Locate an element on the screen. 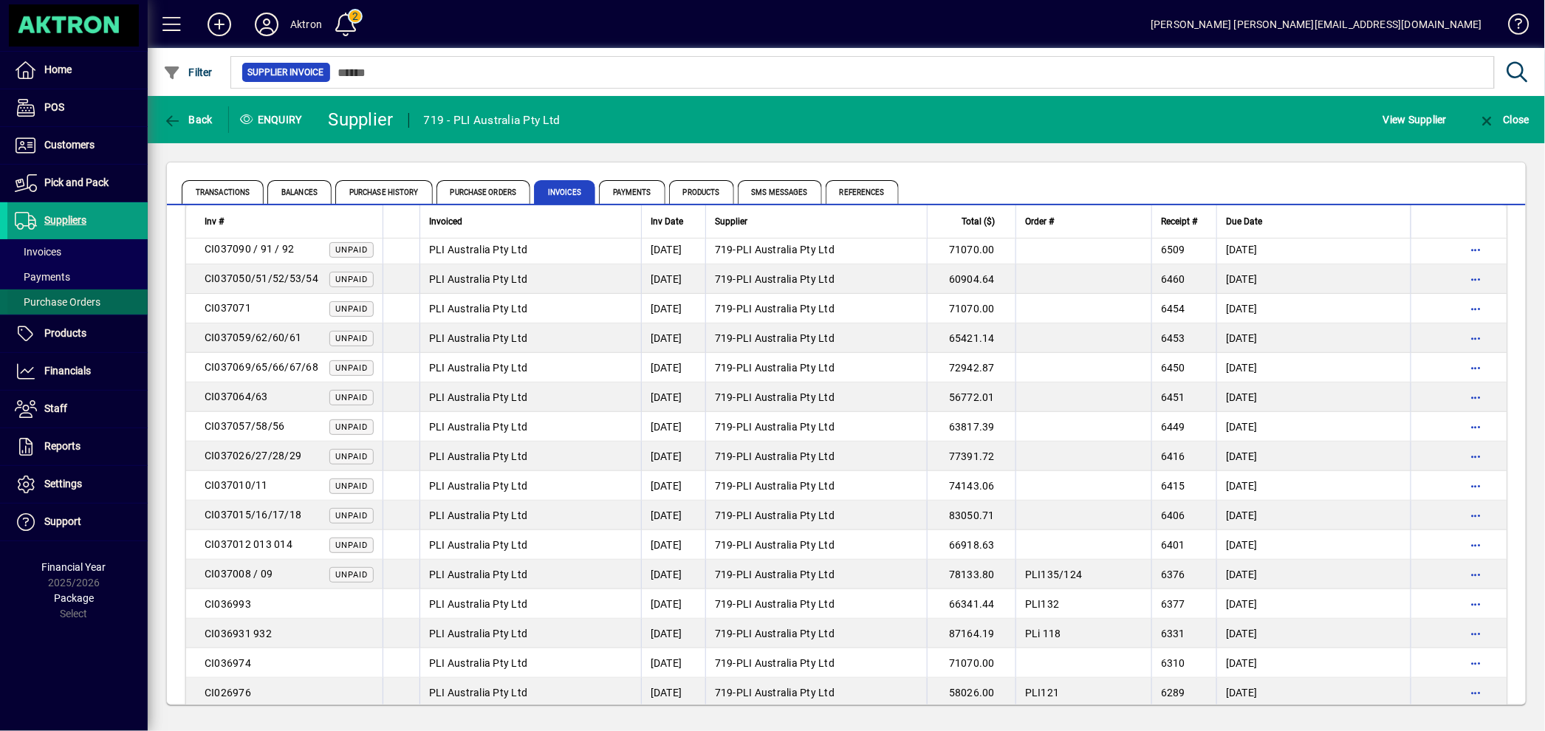  span: Invoices is located at coordinates (564, 192).